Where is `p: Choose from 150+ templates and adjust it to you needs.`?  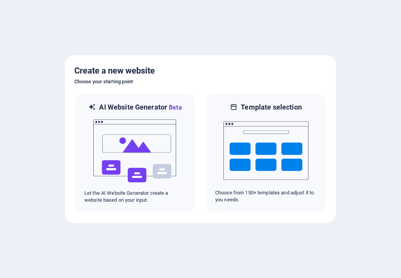
p: Choose from 150+ templates and adjust it to you needs. is located at coordinates (266, 196).